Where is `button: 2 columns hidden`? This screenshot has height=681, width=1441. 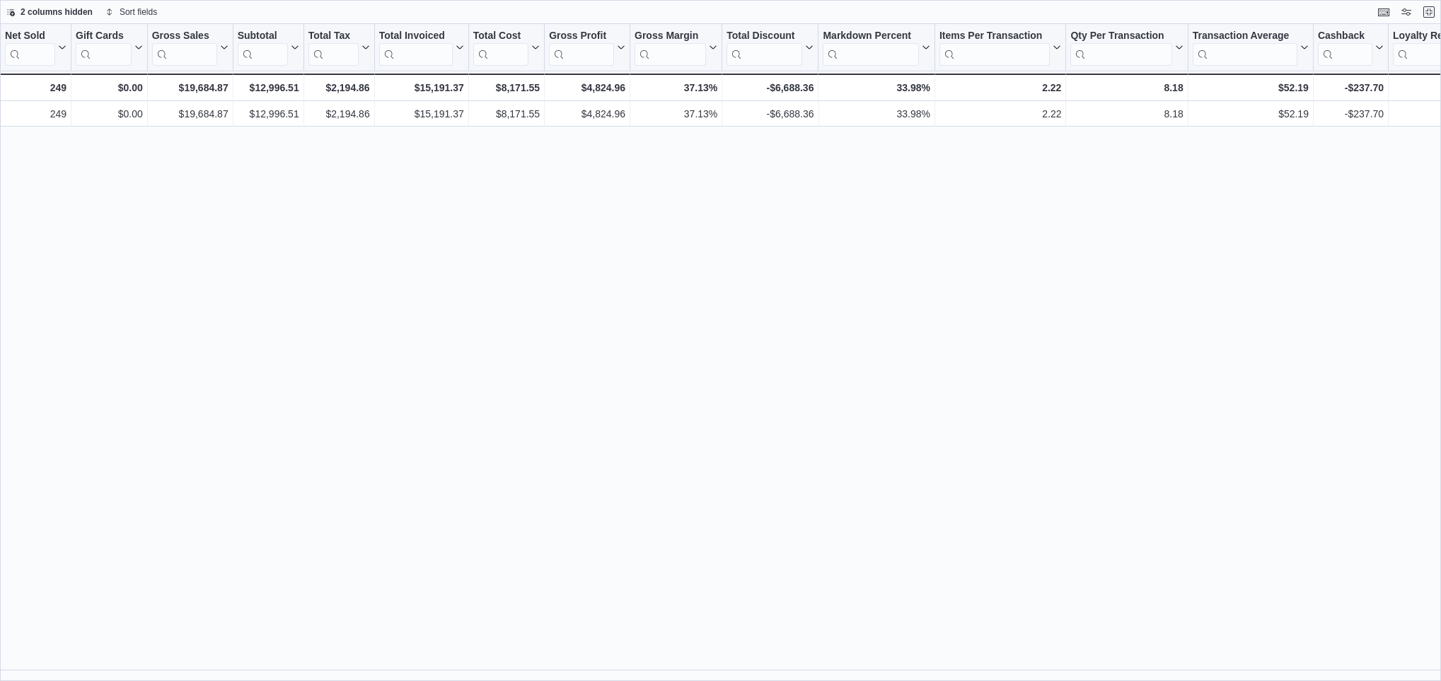
button: 2 columns hidden is located at coordinates (50, 12).